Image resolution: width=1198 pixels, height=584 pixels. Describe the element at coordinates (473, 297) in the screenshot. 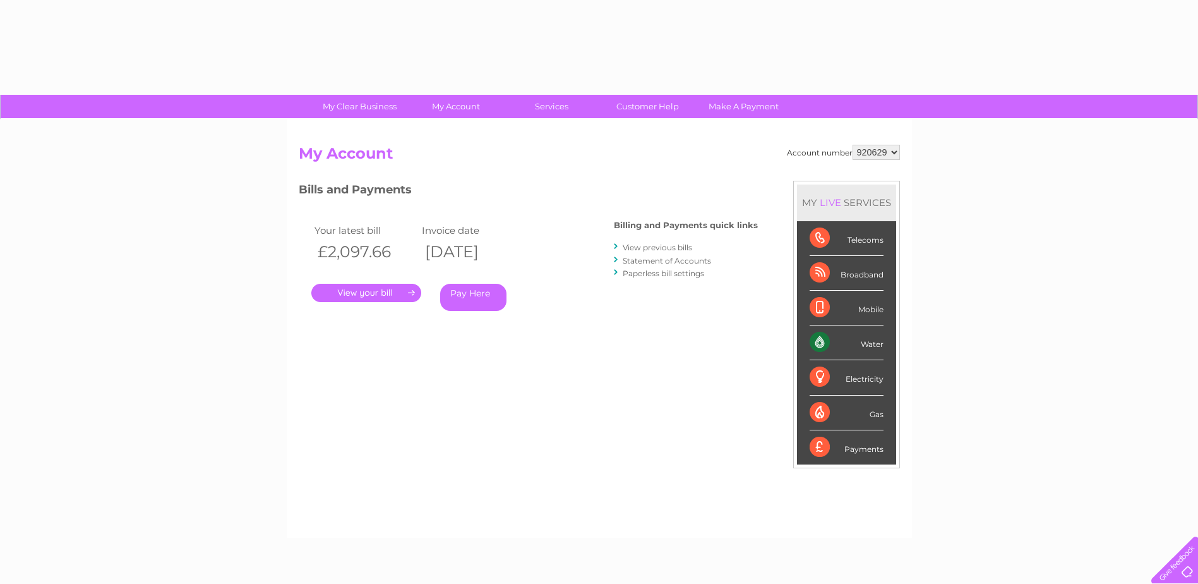

I see `a: Pay Here` at that location.